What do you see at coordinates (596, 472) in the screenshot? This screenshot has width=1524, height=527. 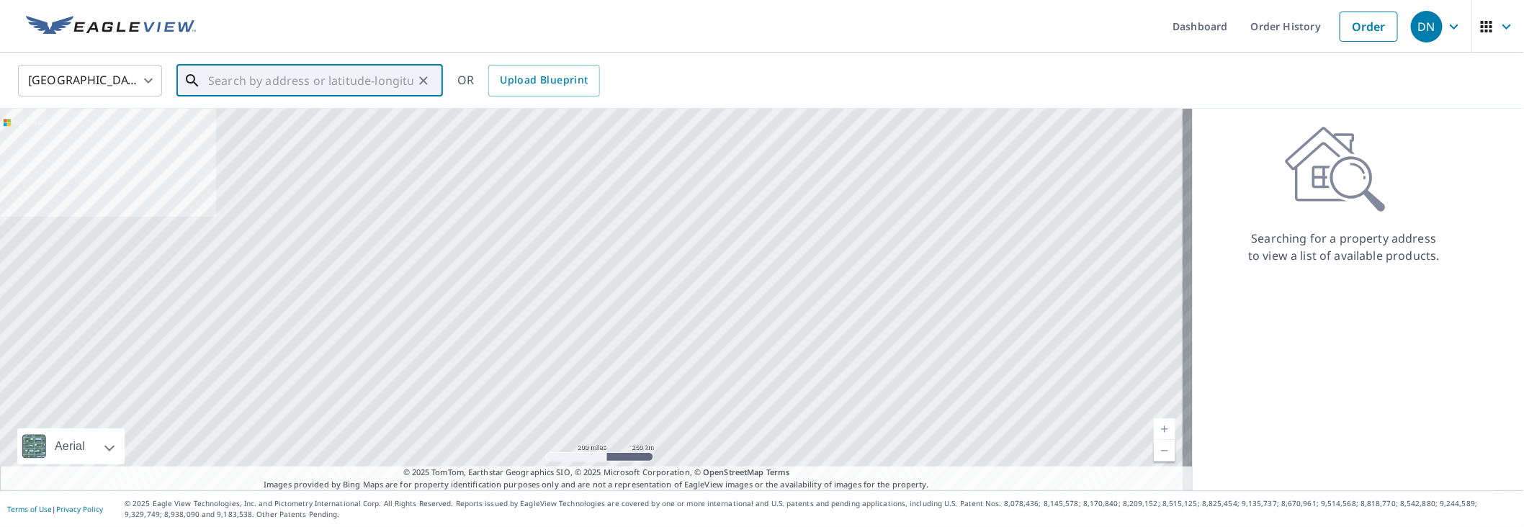 I see `span: © 2025 TomTom, Earthstar Geographics SIO, © 2025 Microsoft Corporation, ©` at bounding box center [596, 472].